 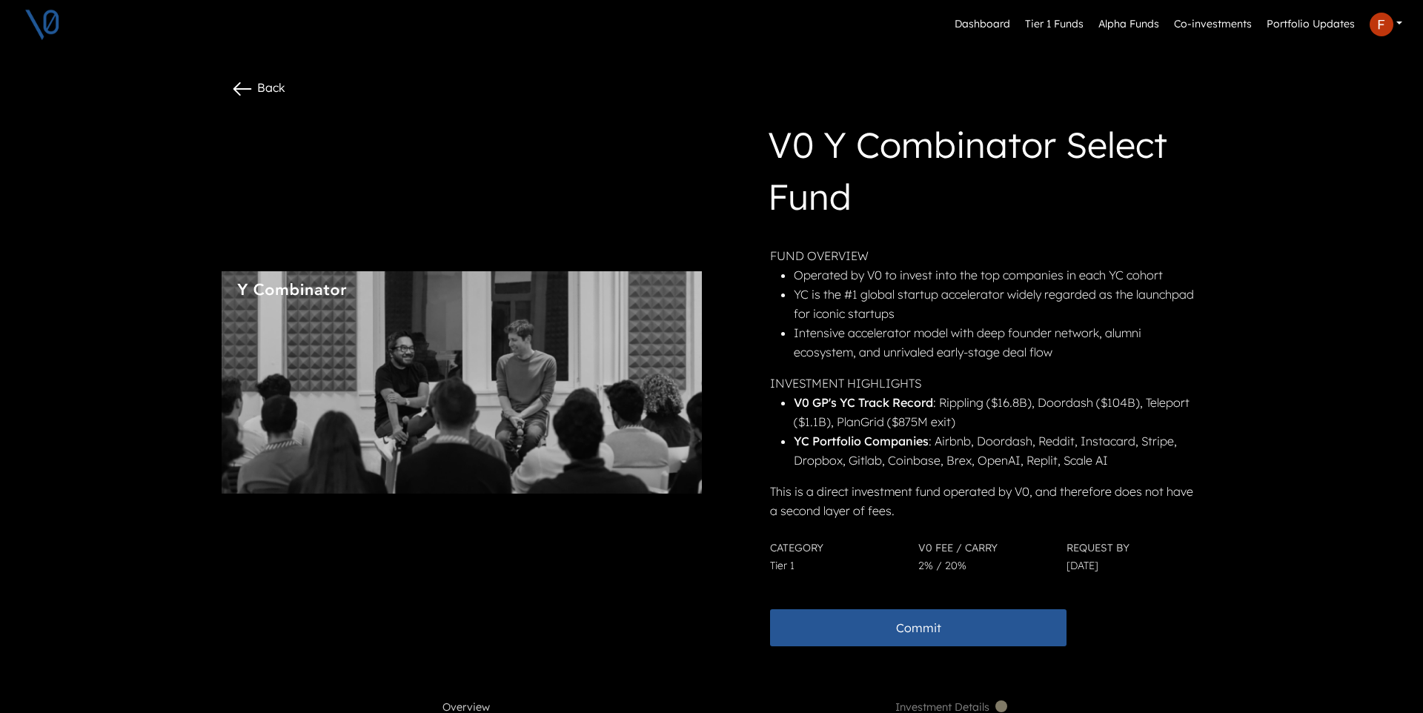 What do you see at coordinates (1129, 24) in the screenshot?
I see `a: Alpha Funds` at bounding box center [1129, 24].